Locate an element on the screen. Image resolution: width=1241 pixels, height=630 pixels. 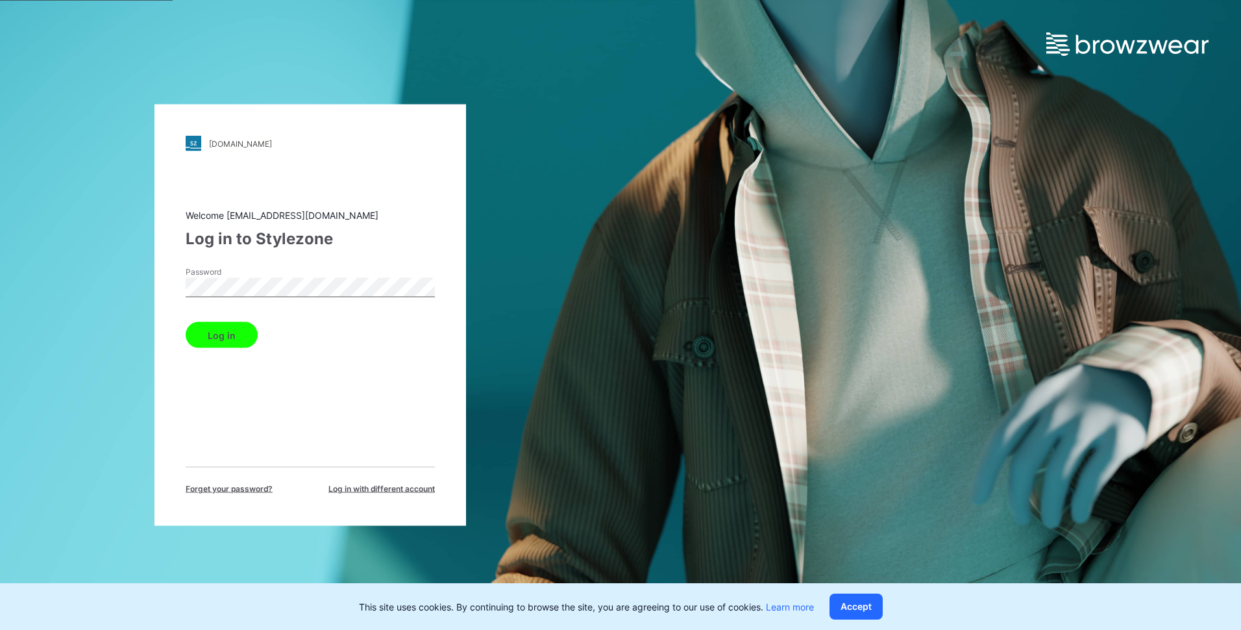
img: stylezone-logo.562084cfcfab977791bfbf7441f1a819.svg is located at coordinates (193, 143).